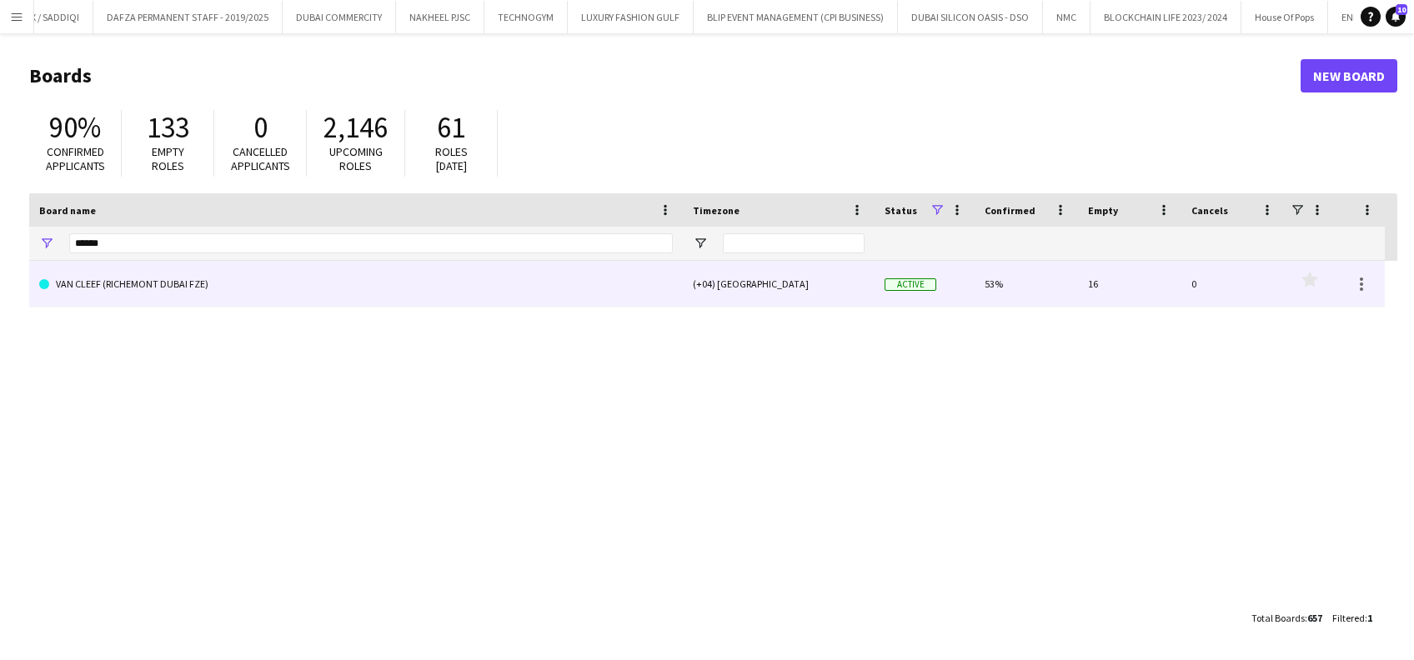 The height and width of the screenshot is (660, 1414). Describe the element at coordinates (910, 284) in the screenshot. I see `span: Active` at that location.